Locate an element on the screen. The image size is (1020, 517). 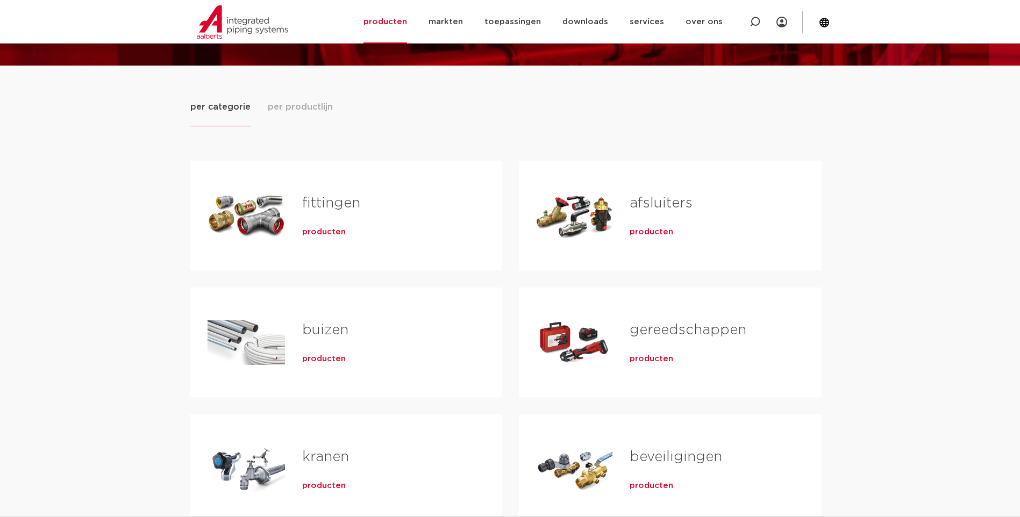
a: afsluiters is located at coordinates (661, 203).